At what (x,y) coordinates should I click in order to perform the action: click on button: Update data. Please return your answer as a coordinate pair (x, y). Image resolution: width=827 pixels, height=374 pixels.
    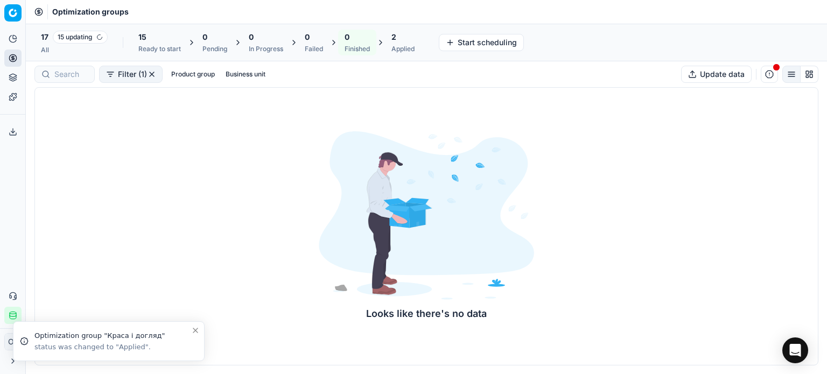
    Looking at the image, I should click on (716, 74).